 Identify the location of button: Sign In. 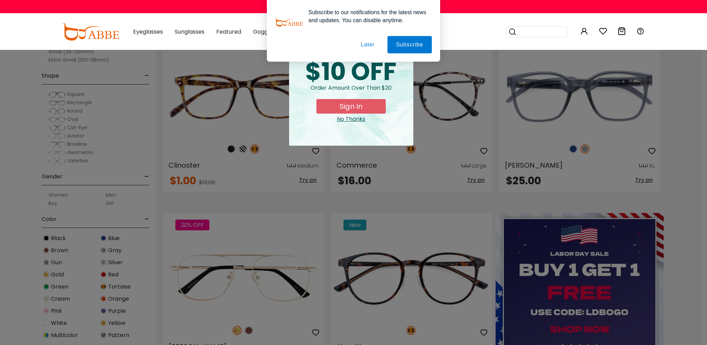
(351, 106).